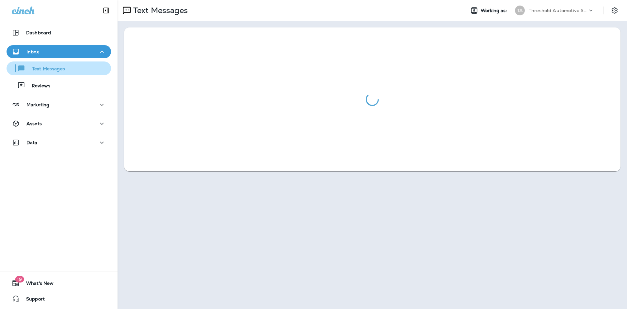 This screenshot has height=309, width=627. Describe the element at coordinates (33, 52) in the screenshot. I see `p: Inbox` at that location.